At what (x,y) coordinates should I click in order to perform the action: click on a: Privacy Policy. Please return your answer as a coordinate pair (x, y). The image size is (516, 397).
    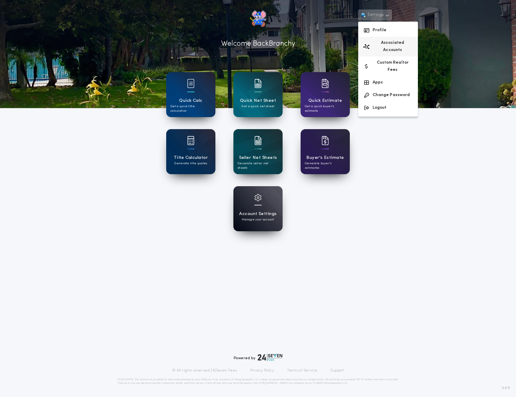
    Looking at the image, I should click on (262, 371).